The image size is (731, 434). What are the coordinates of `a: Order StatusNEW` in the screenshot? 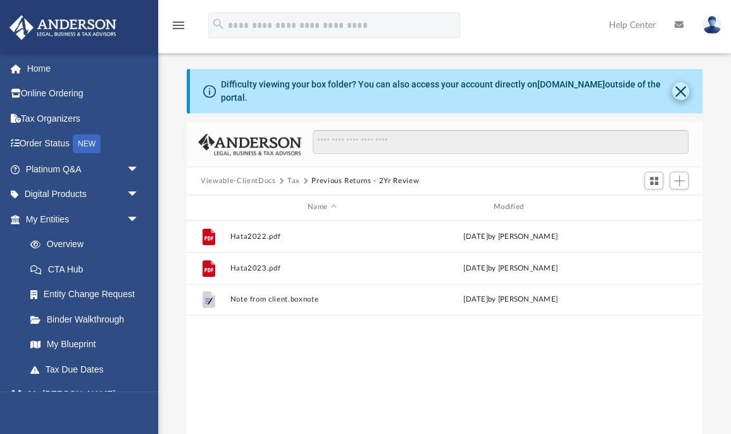 It's located at (84, 144).